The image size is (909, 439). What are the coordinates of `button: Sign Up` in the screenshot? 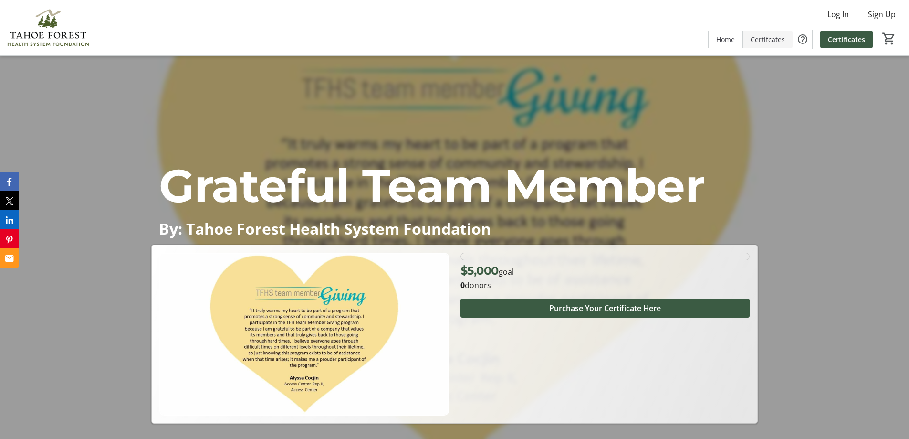 It's located at (882, 14).